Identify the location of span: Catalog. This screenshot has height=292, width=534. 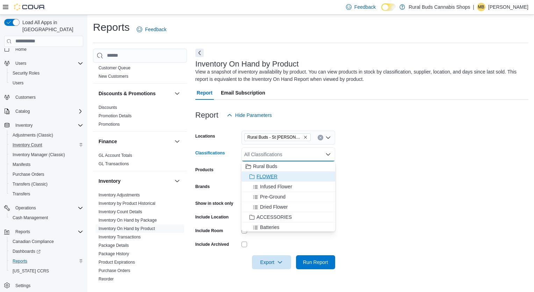
(22, 111).